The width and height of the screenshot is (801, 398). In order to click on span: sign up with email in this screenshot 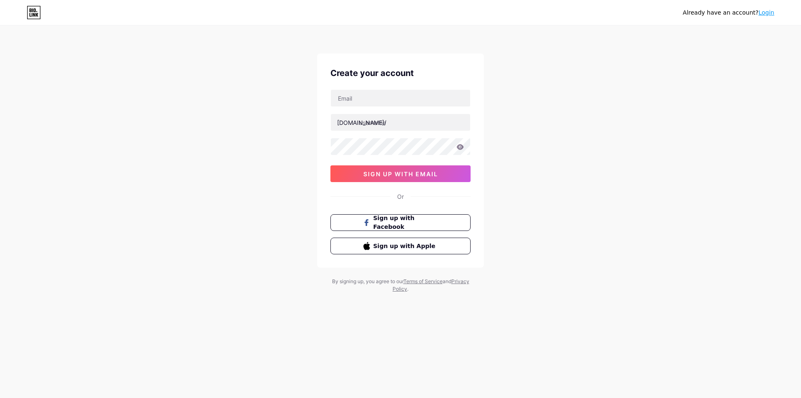, I will do `click(401, 174)`.